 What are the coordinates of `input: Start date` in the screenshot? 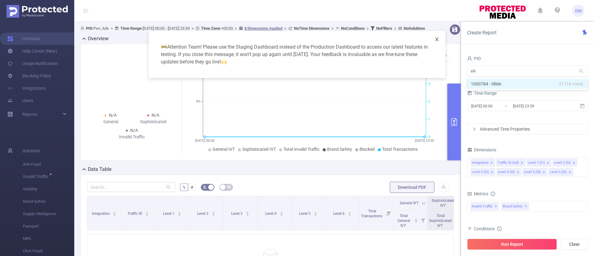 It's located at (495, 106).